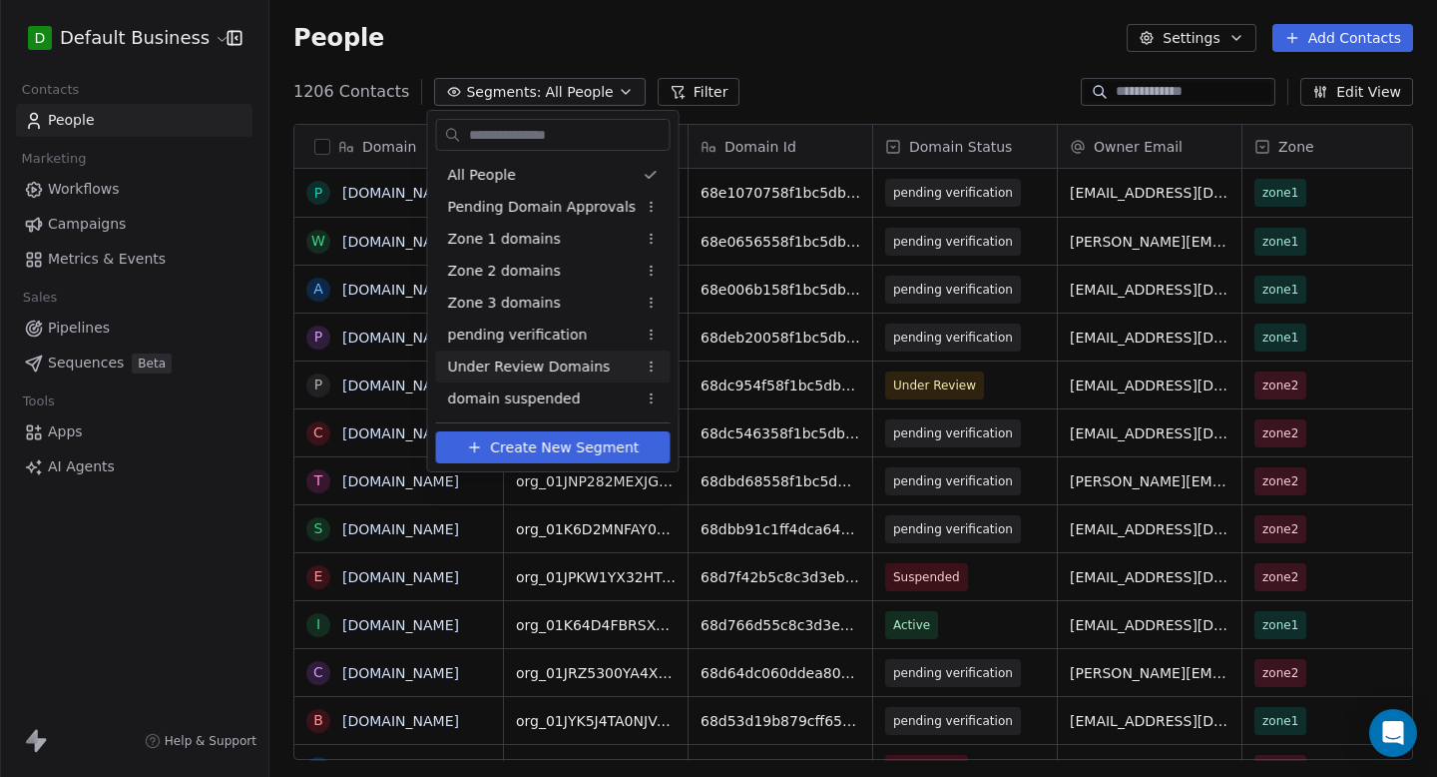 The height and width of the screenshot is (777, 1437). Describe the element at coordinates (504, 271) in the screenshot. I see `span: Zone 2 domains` at that location.